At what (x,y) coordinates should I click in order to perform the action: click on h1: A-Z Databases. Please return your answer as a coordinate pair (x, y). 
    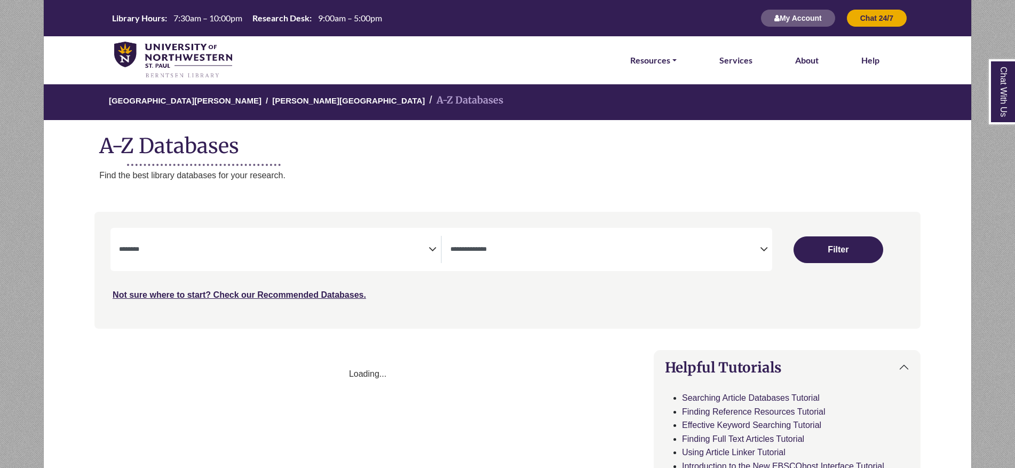
    Looking at the image, I should click on (508, 141).